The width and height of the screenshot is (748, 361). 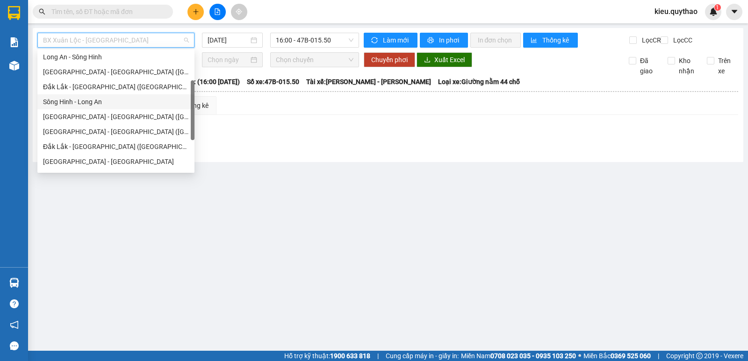 What do you see at coordinates (314, 40) in the screenshot?
I see `span: 16:00 - 47B-015.50` at bounding box center [314, 40].